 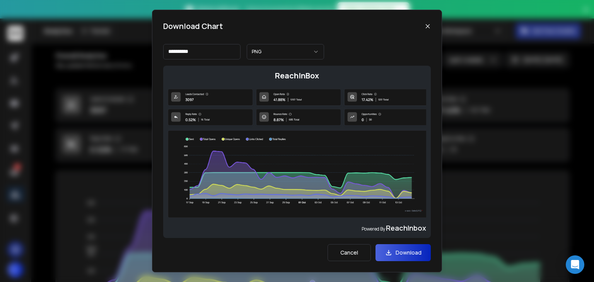 What do you see at coordinates (285, 52) in the screenshot?
I see `button: PNG` at bounding box center [285, 52].